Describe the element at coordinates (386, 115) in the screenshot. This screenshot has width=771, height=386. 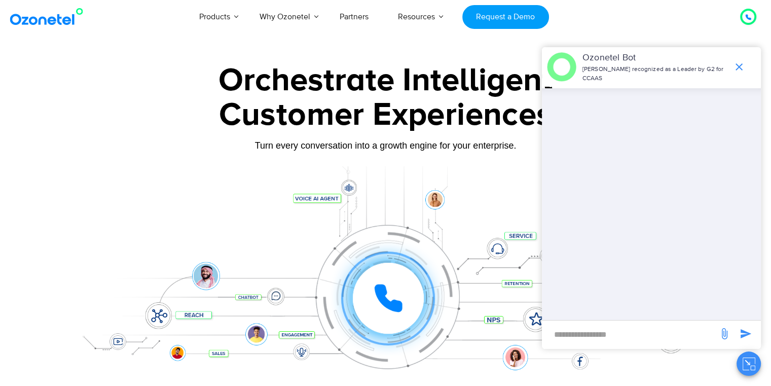
I see `div: Customer Experiences` at that location.